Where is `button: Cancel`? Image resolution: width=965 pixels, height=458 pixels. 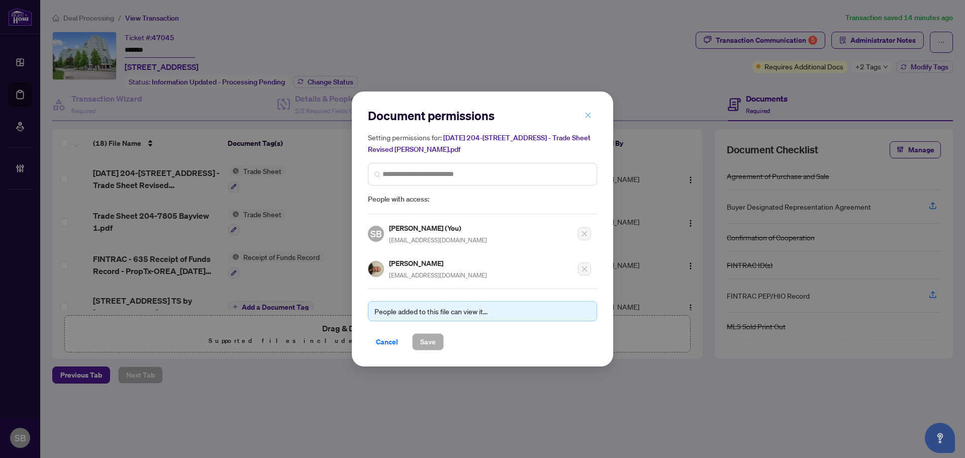 button: Cancel is located at coordinates (387, 342).